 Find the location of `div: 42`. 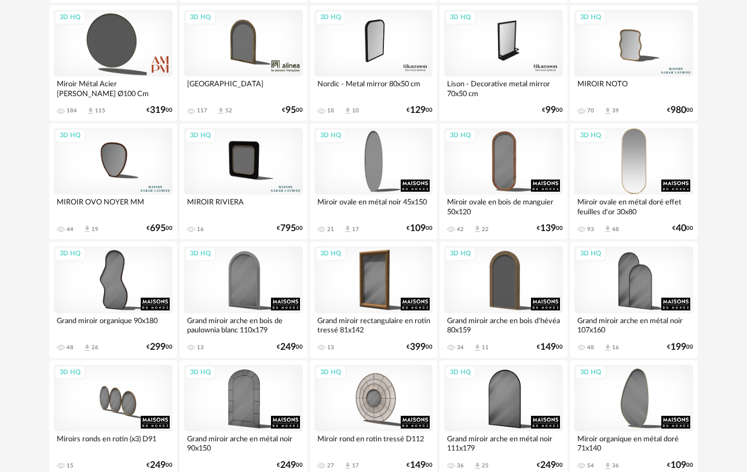

div: 42 is located at coordinates (461, 229).